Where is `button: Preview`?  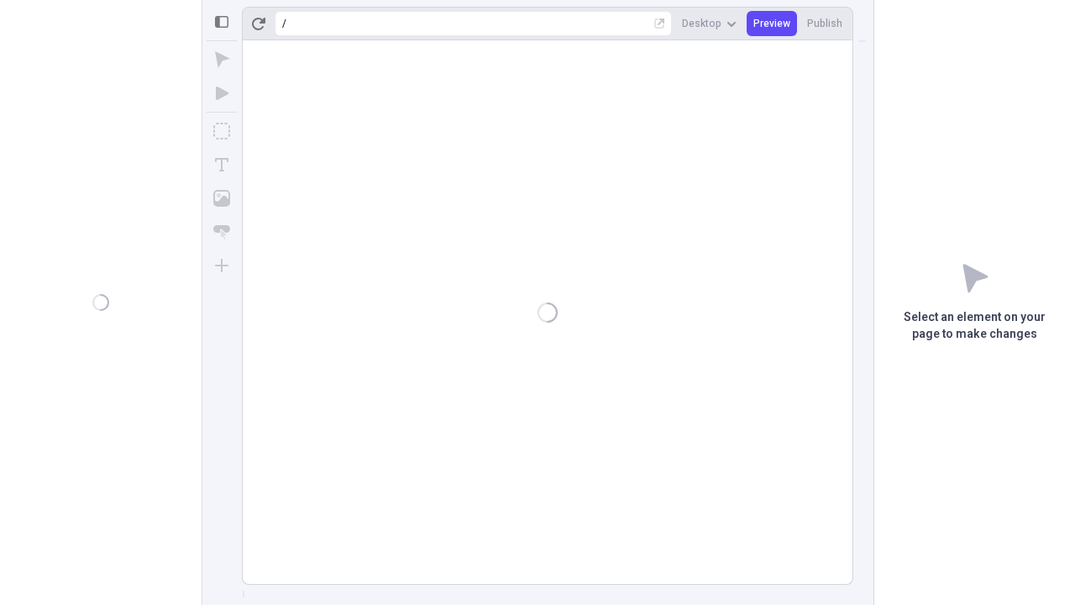 button: Preview is located at coordinates (772, 24).